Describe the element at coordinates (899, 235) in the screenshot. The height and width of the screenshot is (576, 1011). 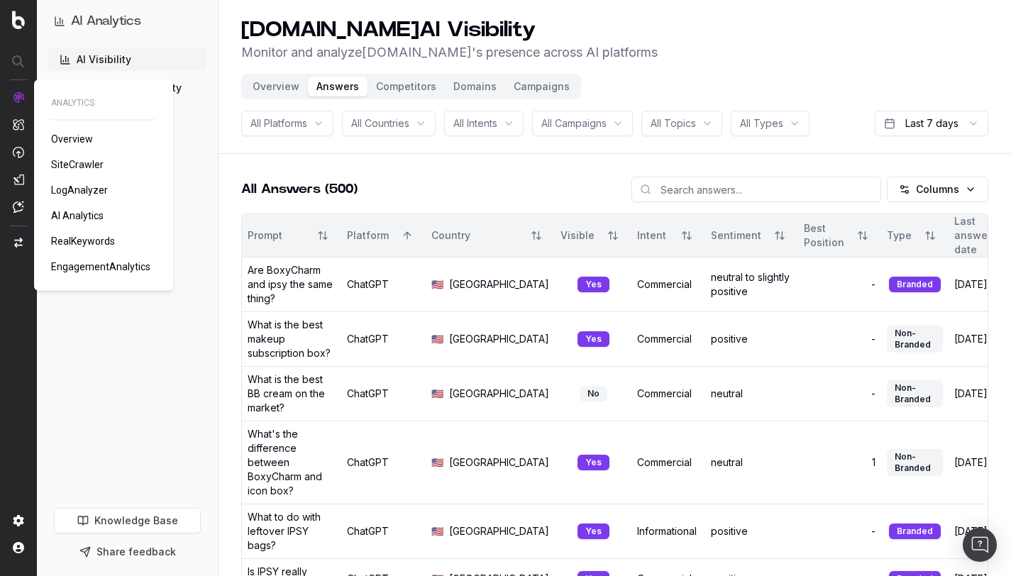
I see `div: Type` at that location.